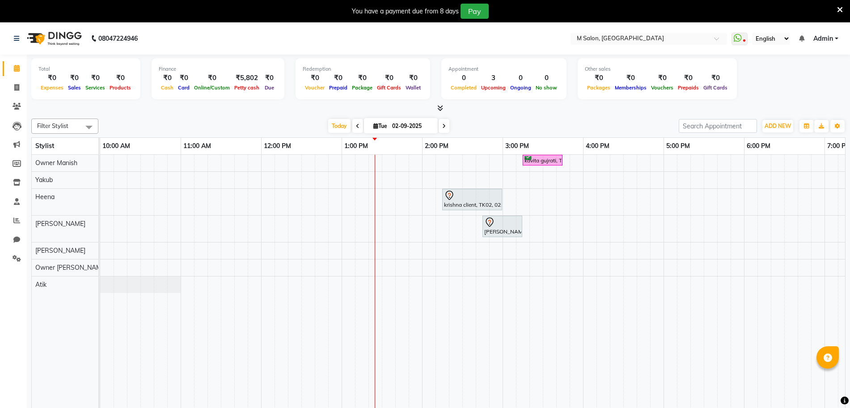 This screenshot has width=850, height=408. Describe the element at coordinates (493, 78) in the screenshot. I see `div: 3` at that location.